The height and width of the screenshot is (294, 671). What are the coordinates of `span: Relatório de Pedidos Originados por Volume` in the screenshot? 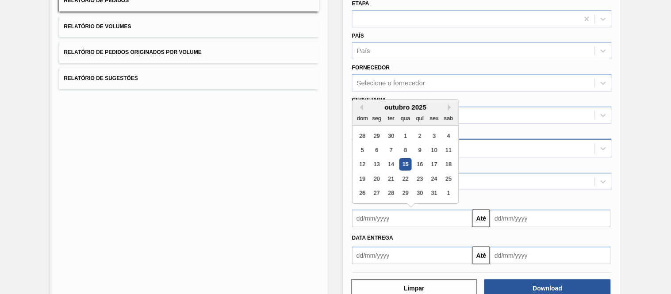 It's located at (133, 52).